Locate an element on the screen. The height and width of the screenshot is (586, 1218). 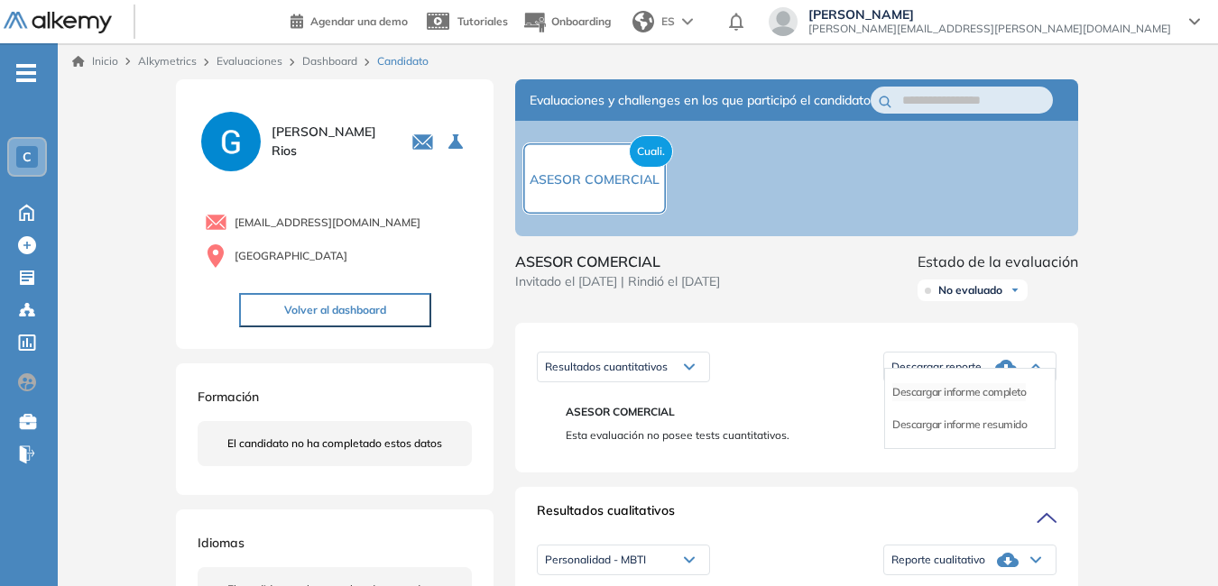
span: Tutoriales is located at coordinates (483, 21).